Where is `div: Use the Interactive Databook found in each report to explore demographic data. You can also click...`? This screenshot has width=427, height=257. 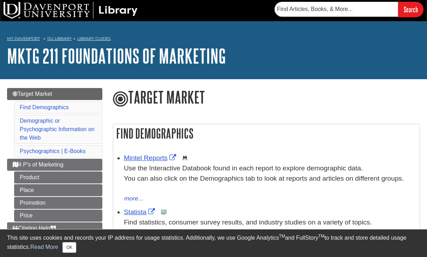
div: Use the Interactive Databook found in each report to explore demographic data. You can also click... is located at coordinates (270, 178).